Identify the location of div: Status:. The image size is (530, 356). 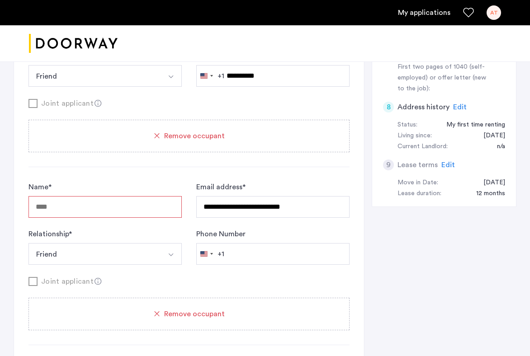
(407, 125).